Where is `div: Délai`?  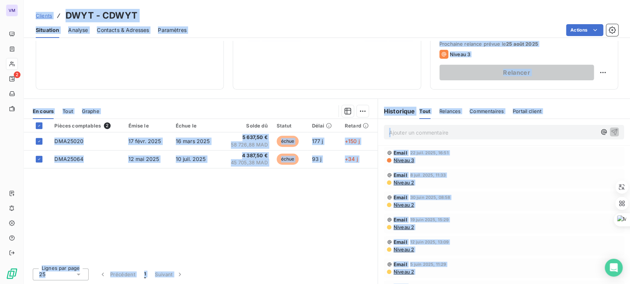
div: Délai is located at coordinates (324, 126).